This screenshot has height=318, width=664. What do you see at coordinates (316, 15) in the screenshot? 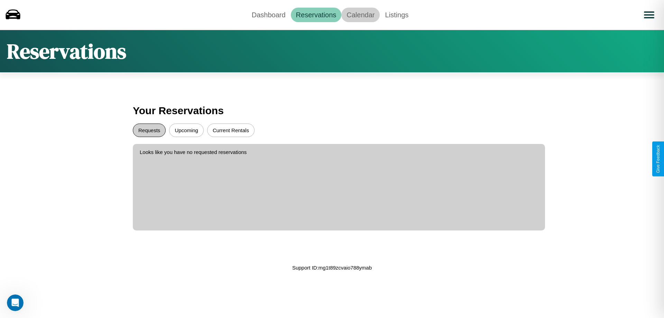
I see `a: Reservations` at bounding box center [316, 15].